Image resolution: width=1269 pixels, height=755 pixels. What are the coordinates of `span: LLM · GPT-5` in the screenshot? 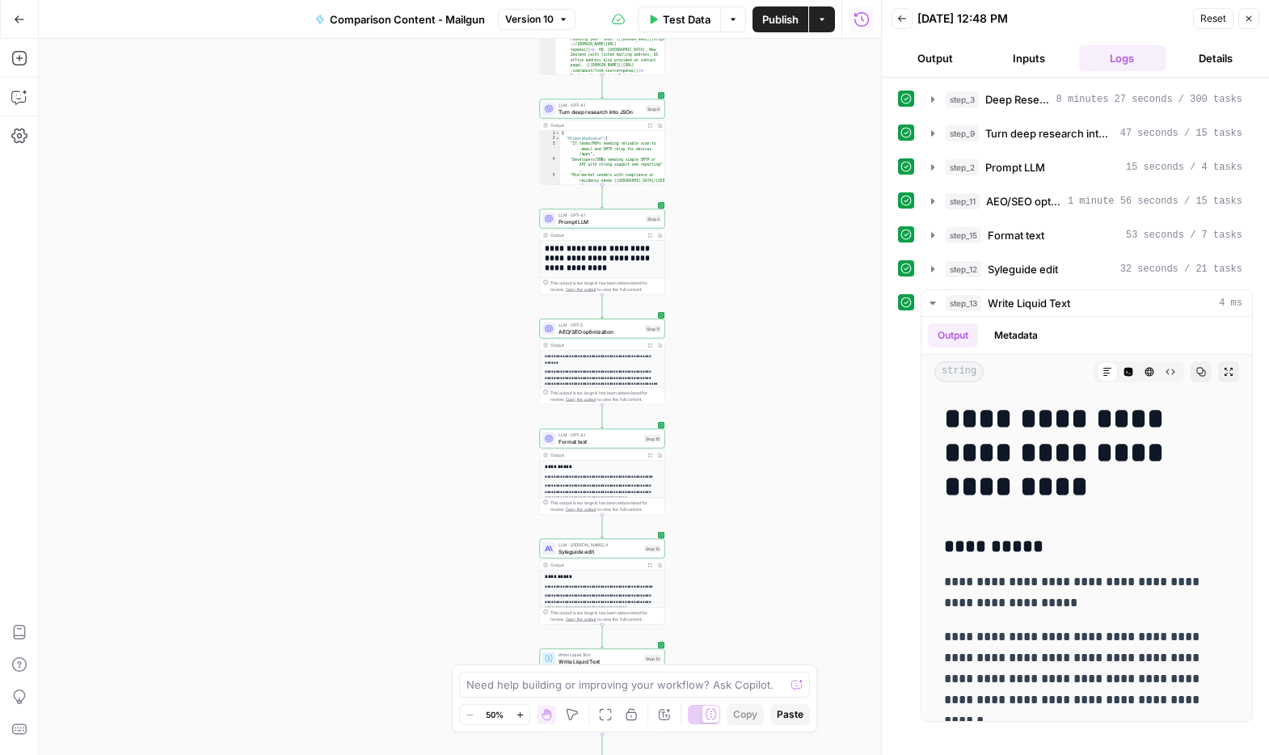 It's located at (600, 325).